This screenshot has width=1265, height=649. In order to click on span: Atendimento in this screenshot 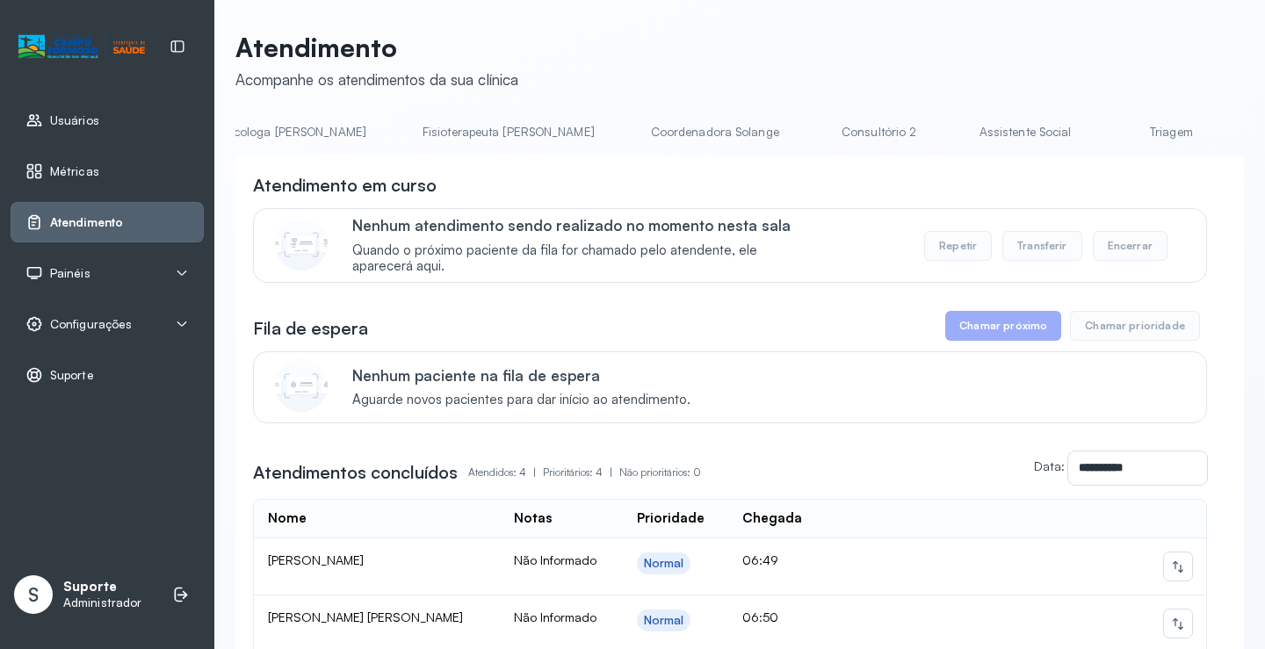, I will do `click(86, 222)`.